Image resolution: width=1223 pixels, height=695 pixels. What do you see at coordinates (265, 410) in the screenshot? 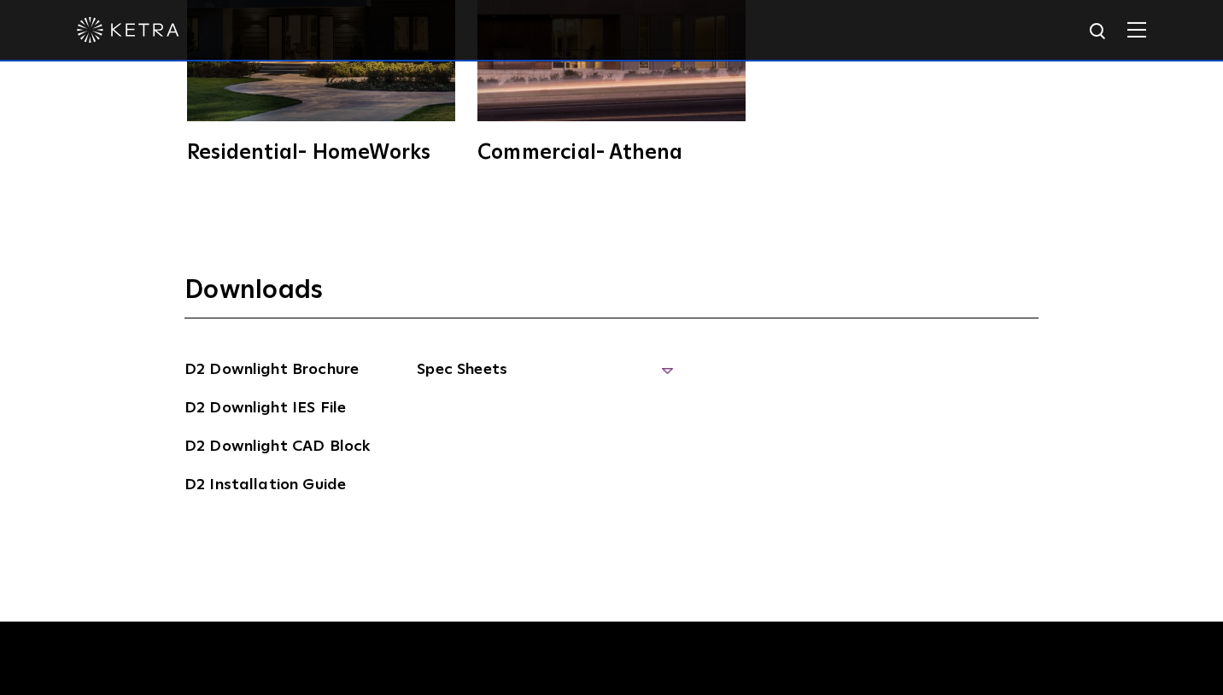
I see `a: D2 Downlight IES File` at bounding box center [265, 410].